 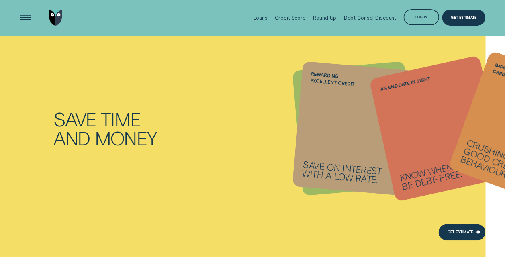 I want to click on div: Round Up, so click(x=325, y=18).